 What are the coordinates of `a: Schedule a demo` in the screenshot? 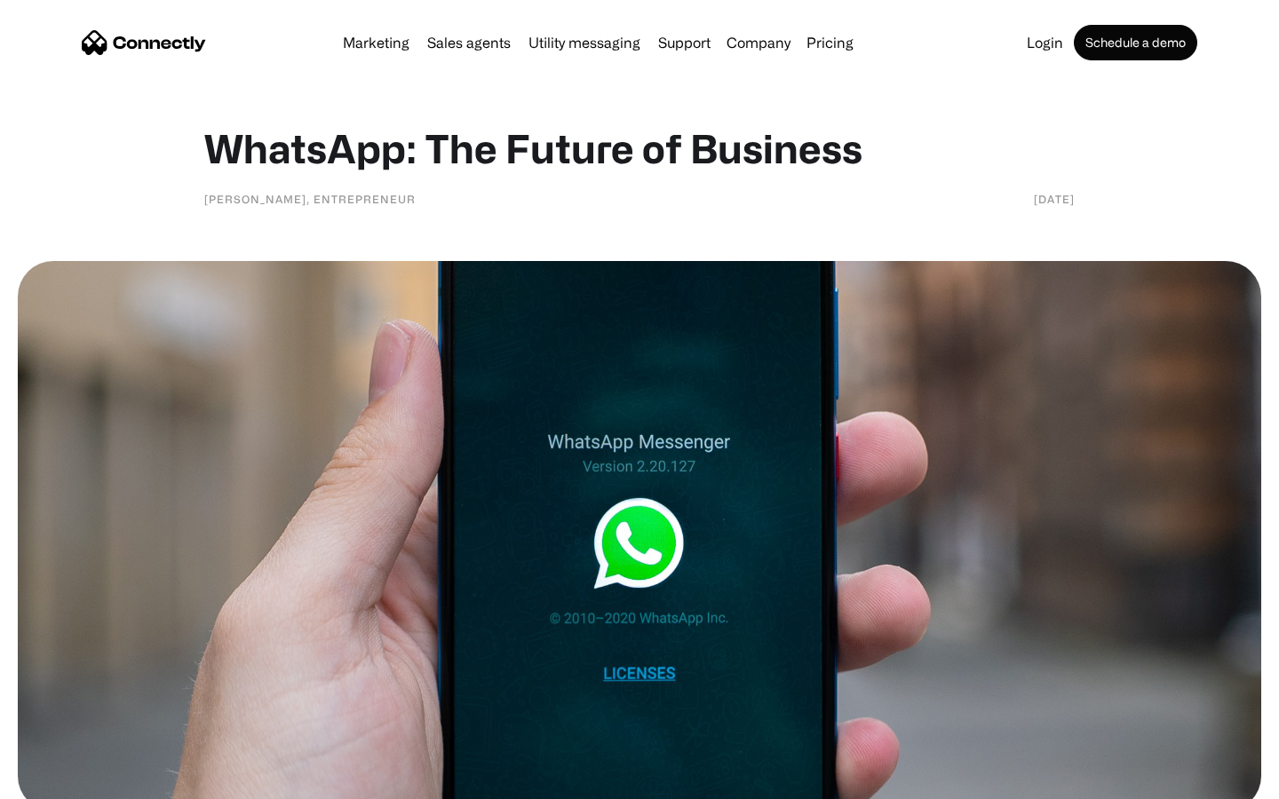 It's located at (1135, 43).